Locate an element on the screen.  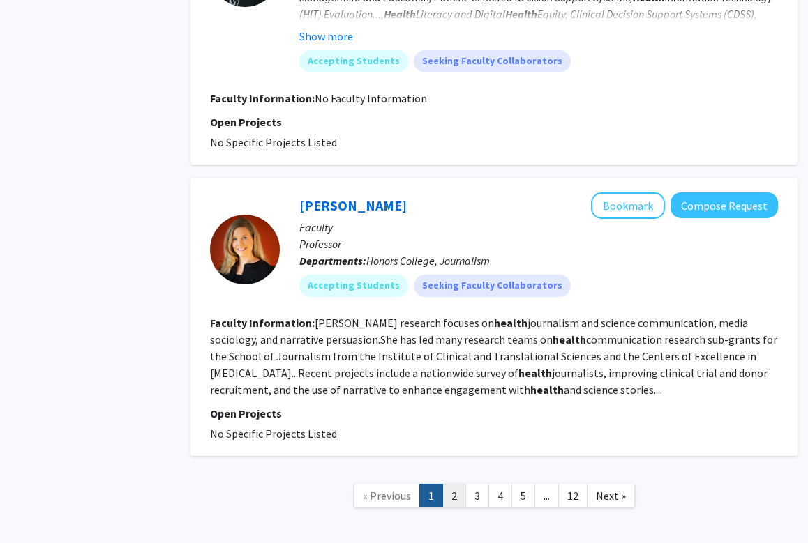
span: Honors College, Journalism is located at coordinates (428, 261).